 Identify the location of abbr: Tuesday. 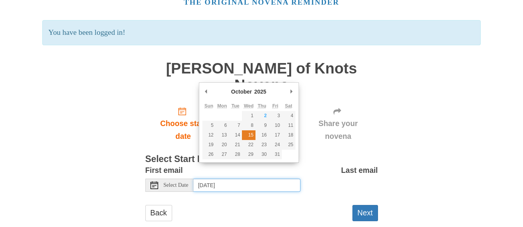
(235, 106).